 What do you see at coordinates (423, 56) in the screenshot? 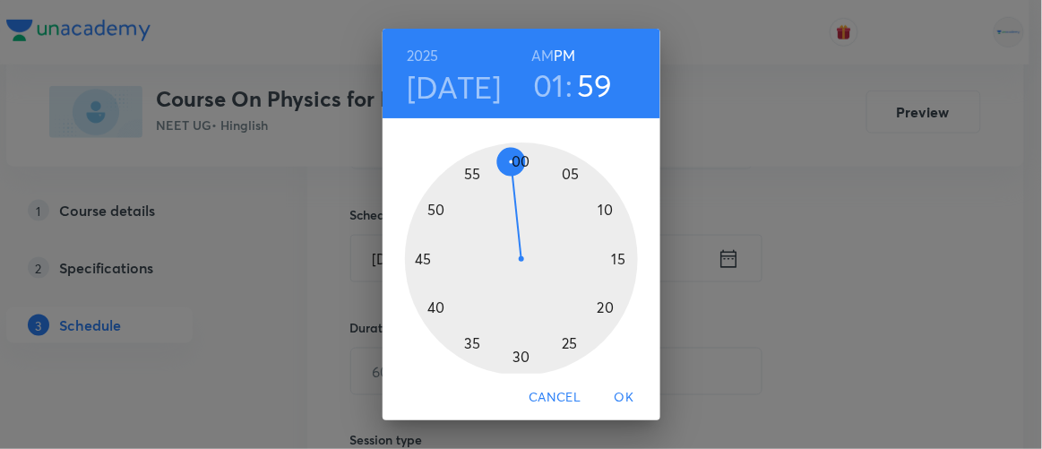
I see `button: 2025` at bounding box center [423, 56].